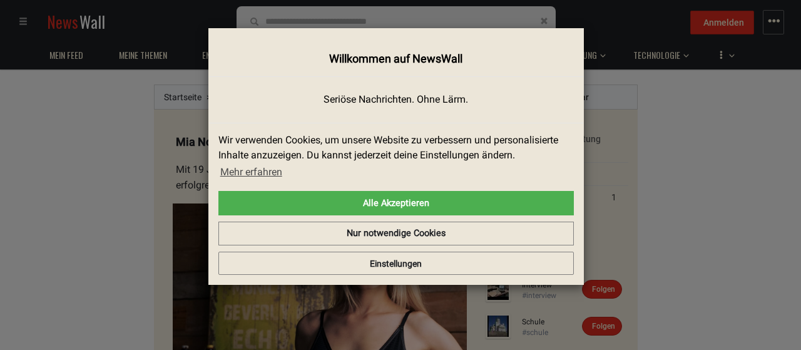 The height and width of the screenshot is (350, 801). I want to click on a: allow cookies, so click(396, 203).